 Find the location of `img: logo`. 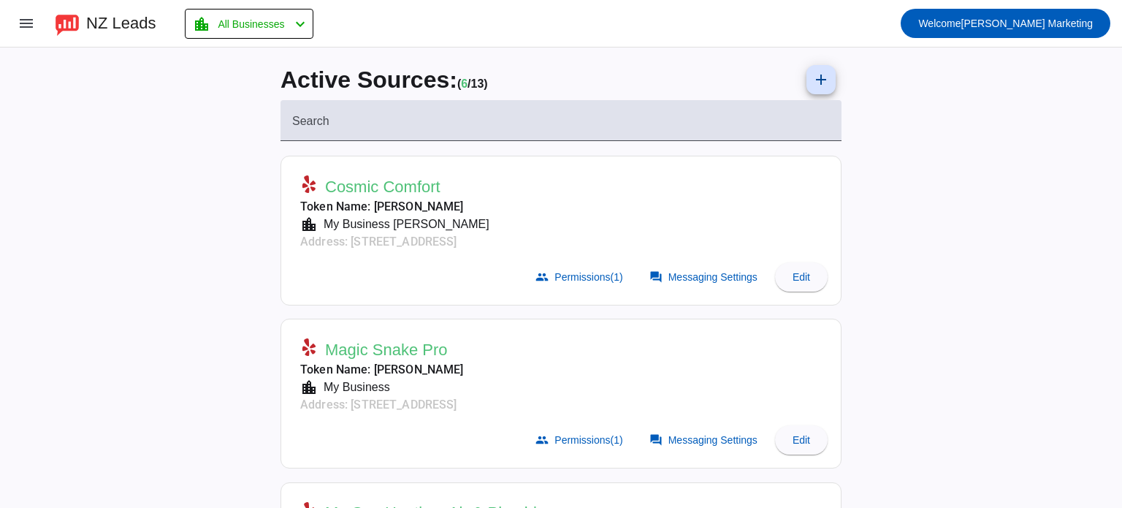

img: logo is located at coordinates (67, 23).